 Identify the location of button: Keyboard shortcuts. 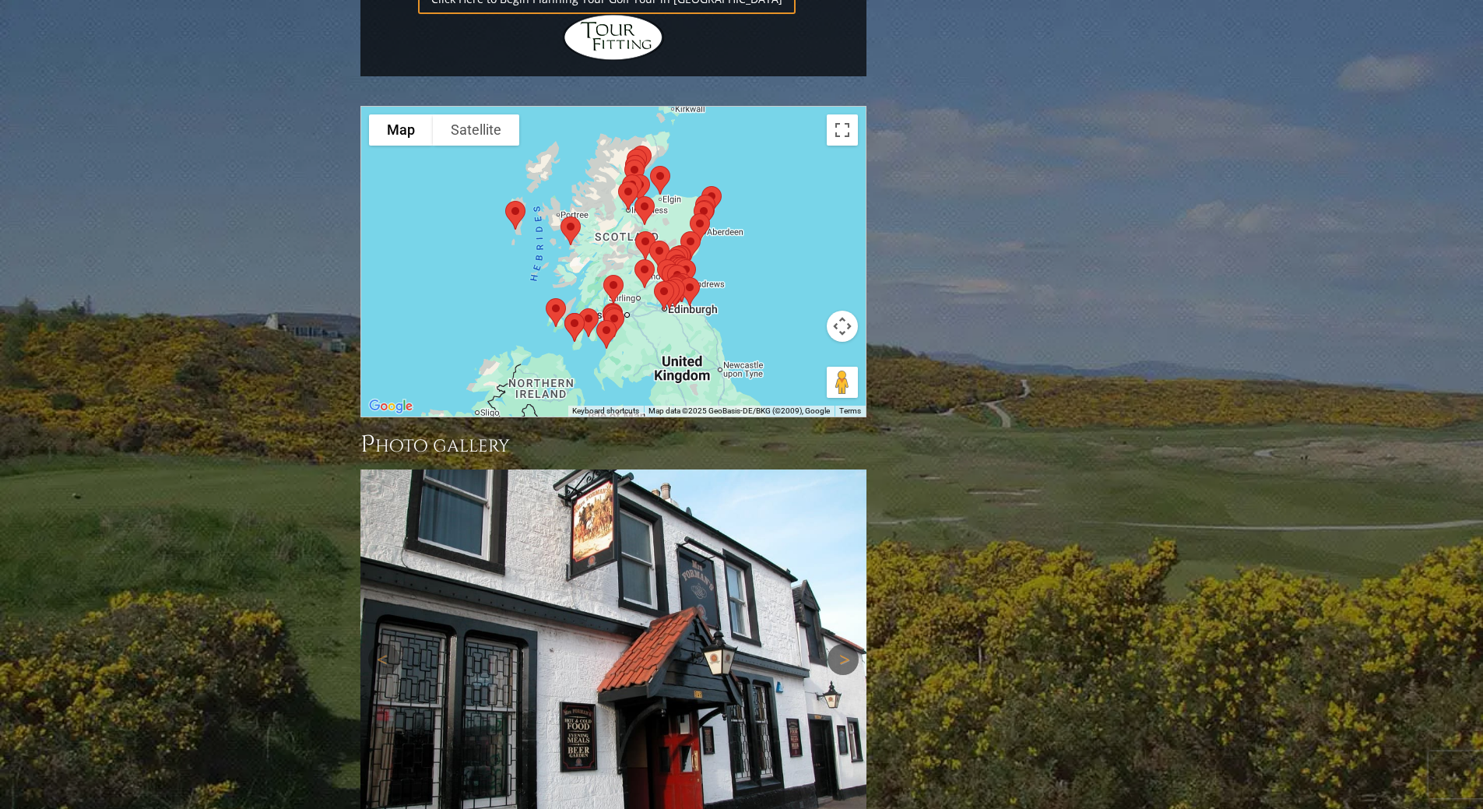
(606, 411).